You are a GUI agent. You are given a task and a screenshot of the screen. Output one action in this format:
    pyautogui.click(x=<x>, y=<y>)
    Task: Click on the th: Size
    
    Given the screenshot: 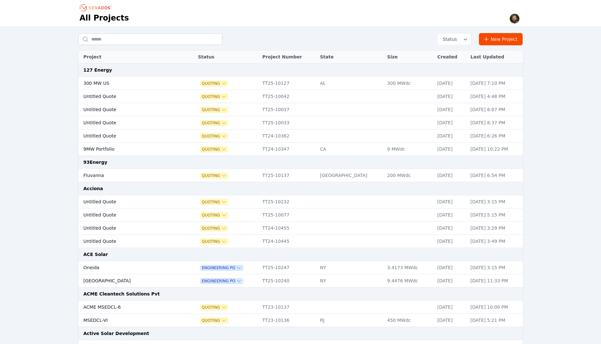 What is the action you would take?
    pyautogui.click(x=409, y=57)
    